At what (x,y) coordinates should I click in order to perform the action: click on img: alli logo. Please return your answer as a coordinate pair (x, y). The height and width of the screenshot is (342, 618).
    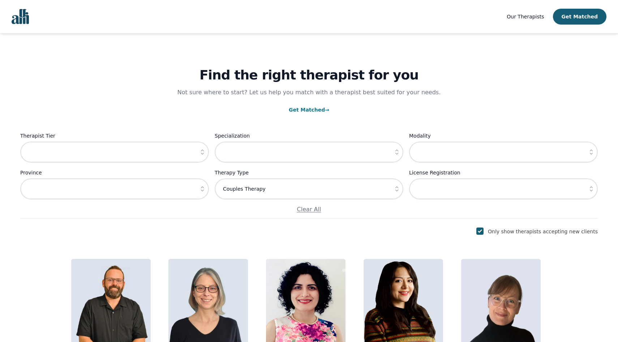
    Looking at the image, I should click on (20, 17).